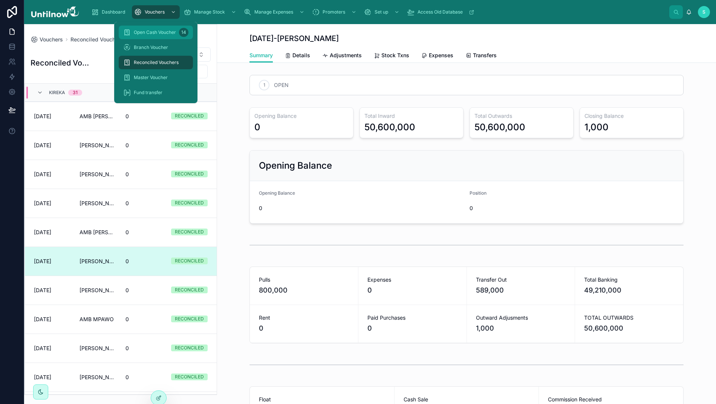 The image size is (716, 404). Describe the element at coordinates (210, 12) in the screenshot. I see `span: Manage Stock` at that location.